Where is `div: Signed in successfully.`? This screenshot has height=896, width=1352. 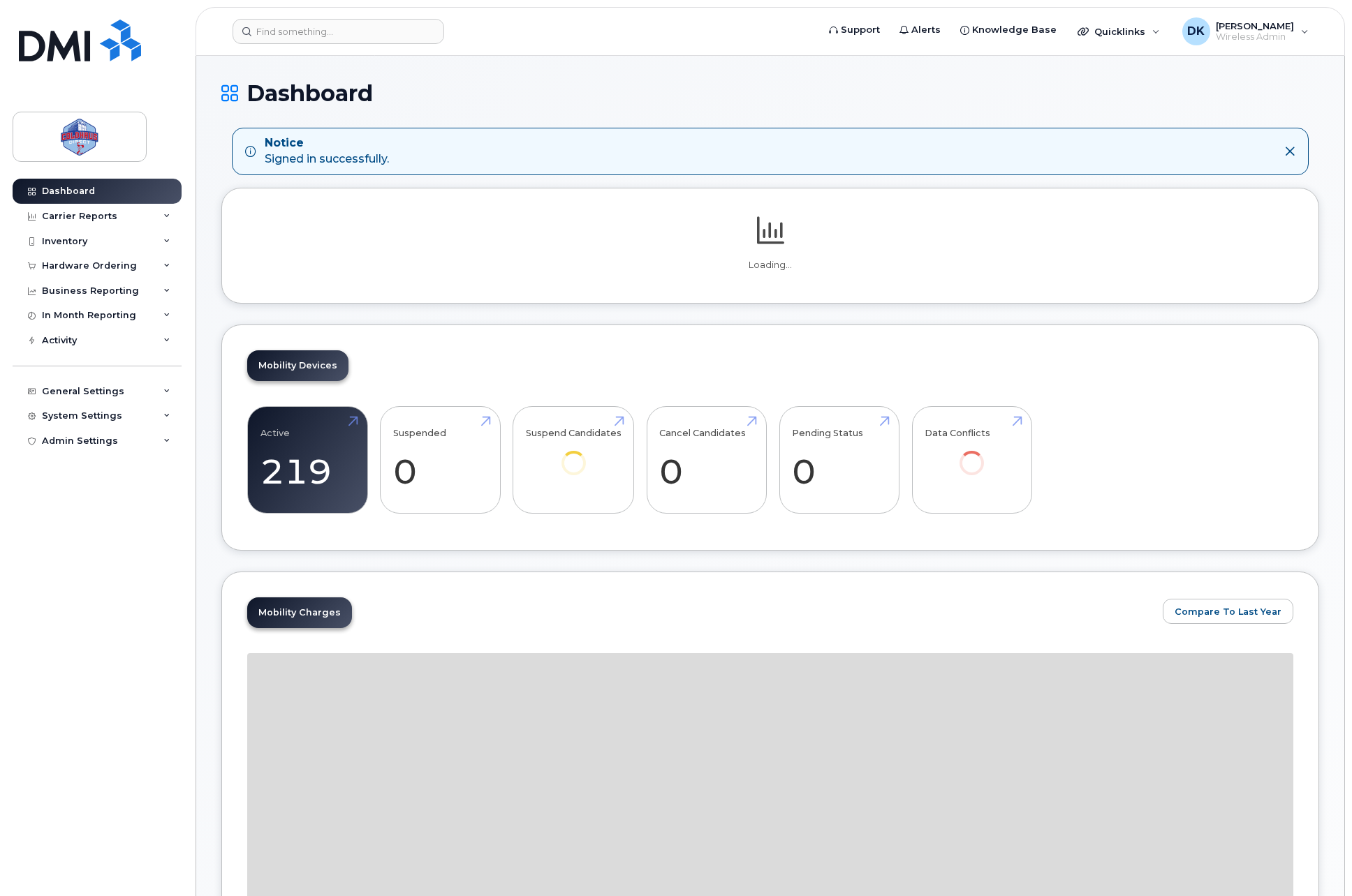 div: Signed in successfully. is located at coordinates (327, 152).